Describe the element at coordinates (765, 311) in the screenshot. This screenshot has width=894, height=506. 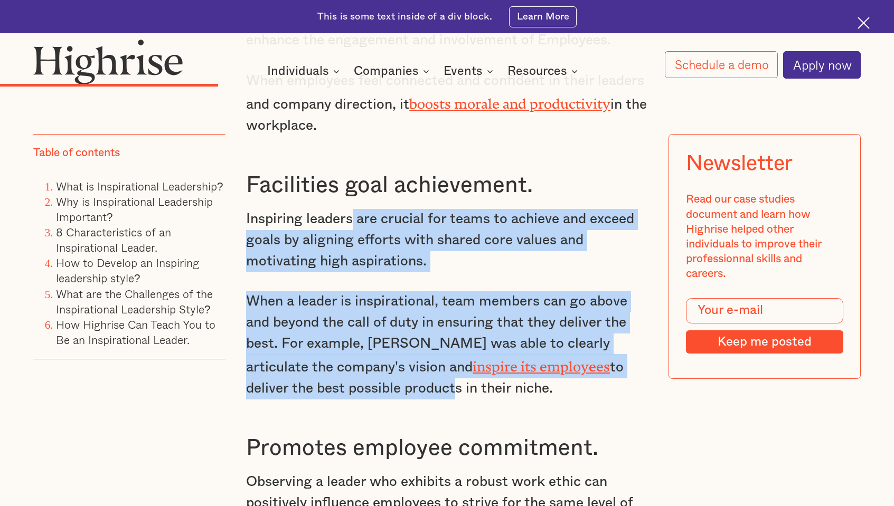
I see `input: Your e-mail` at that location.